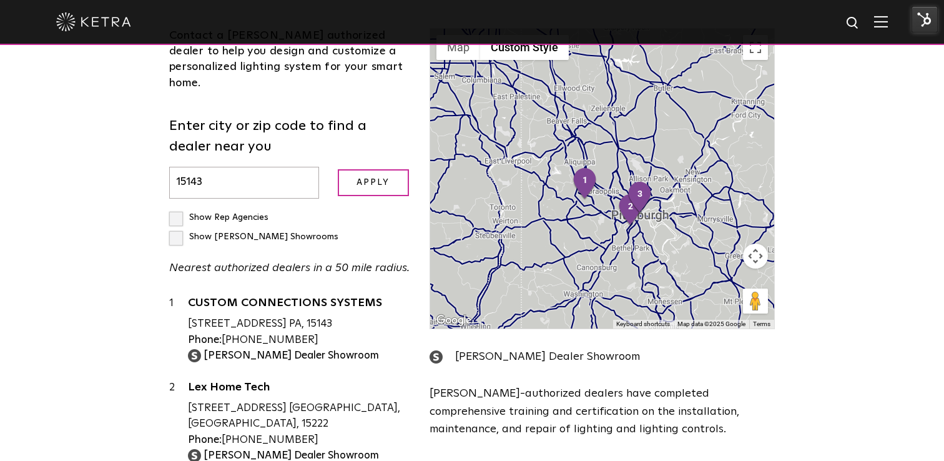 This screenshot has height=461, width=944. I want to click on a: Lex Home Tech, so click(299, 389).